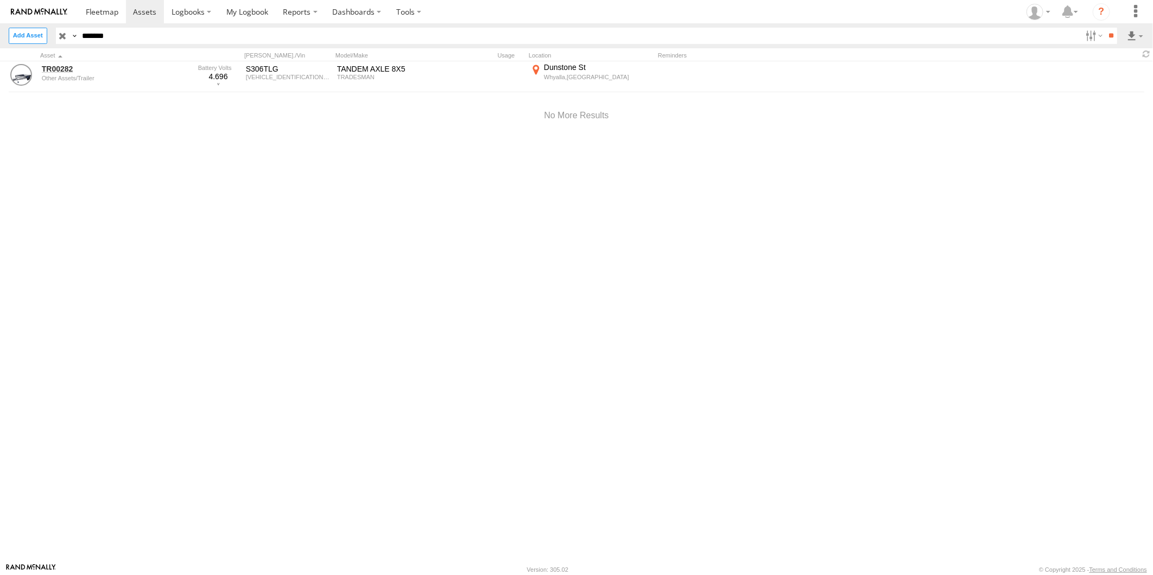  What do you see at coordinates (548, 570) in the screenshot?
I see `div: Version: 305.02` at bounding box center [548, 570].